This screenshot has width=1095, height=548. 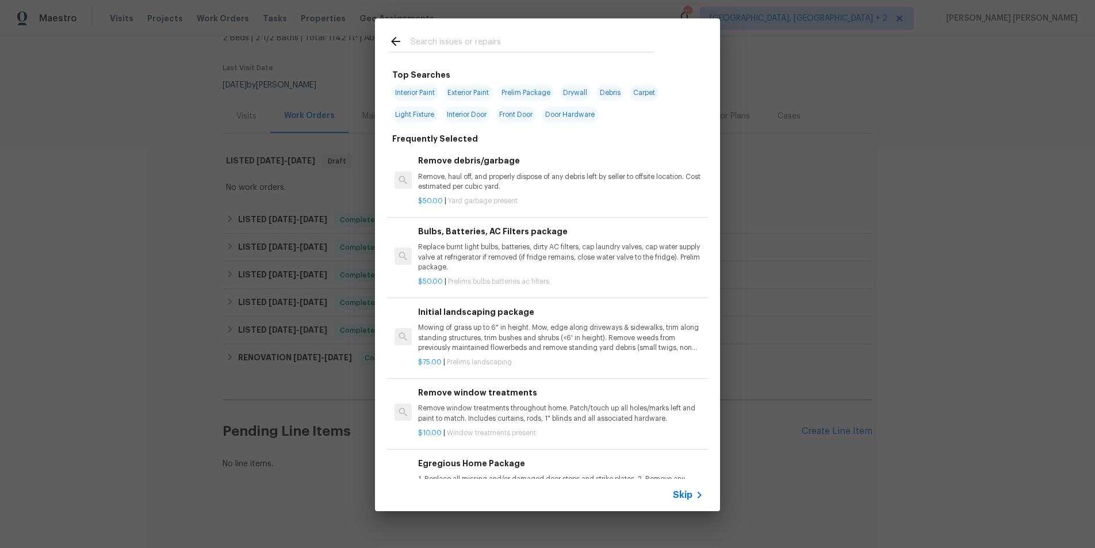 What do you see at coordinates (516, 114) in the screenshot?
I see `span: Front Door` at bounding box center [516, 114].